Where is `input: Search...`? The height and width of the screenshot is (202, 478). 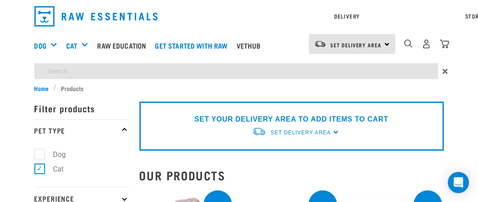
input: Search... is located at coordinates (236, 71).